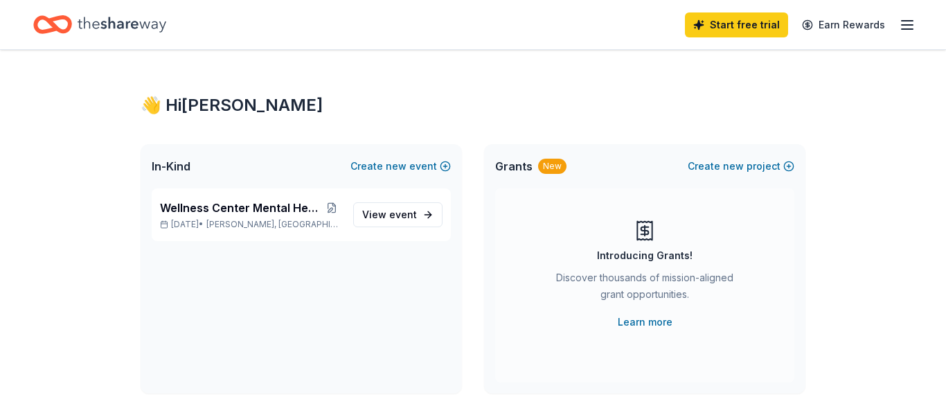 The image size is (946, 415). Describe the element at coordinates (736, 25) in the screenshot. I see `a: Start free trial` at that location.